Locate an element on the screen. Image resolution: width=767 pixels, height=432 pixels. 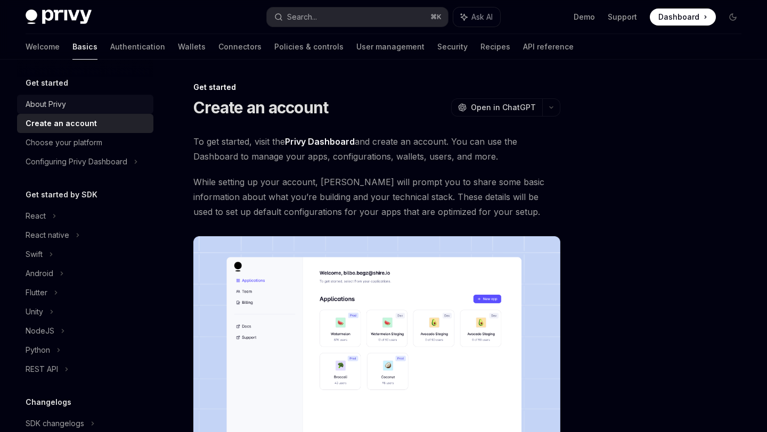
button: Open in ChatGPT is located at coordinates (496, 108).